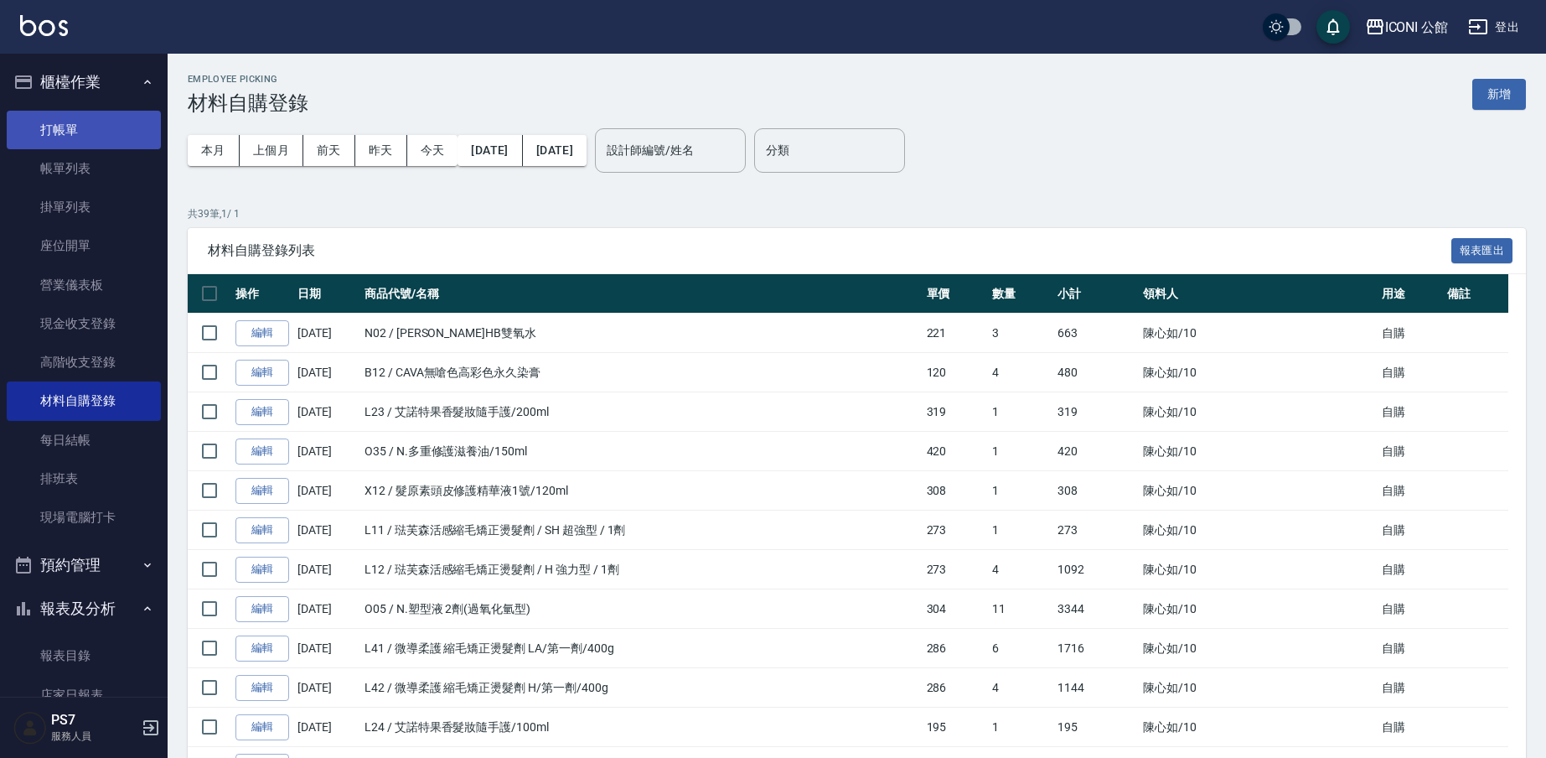  Describe the element at coordinates (84, 517) in the screenshot. I see `a: 現場電腦打卡` at that location.